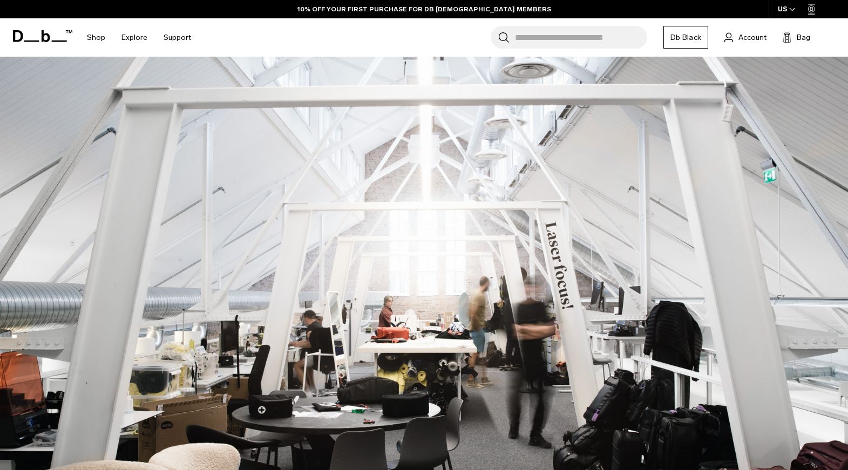 This screenshot has height=470, width=848. Describe the element at coordinates (139, 37) in the screenshot. I see `nav: Main Navigation` at that location.